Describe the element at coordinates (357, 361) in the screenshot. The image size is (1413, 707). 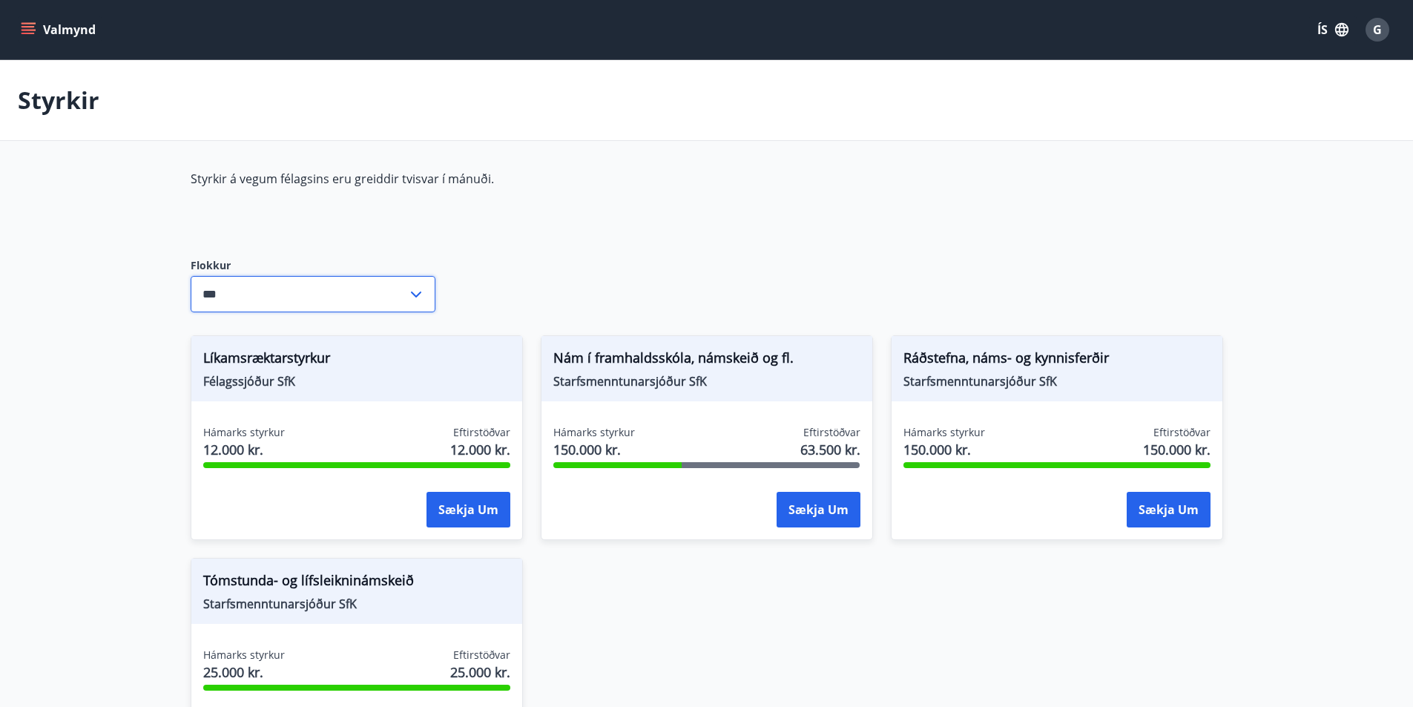
I see `span: Líkamsræktarstyrkur` at that location.